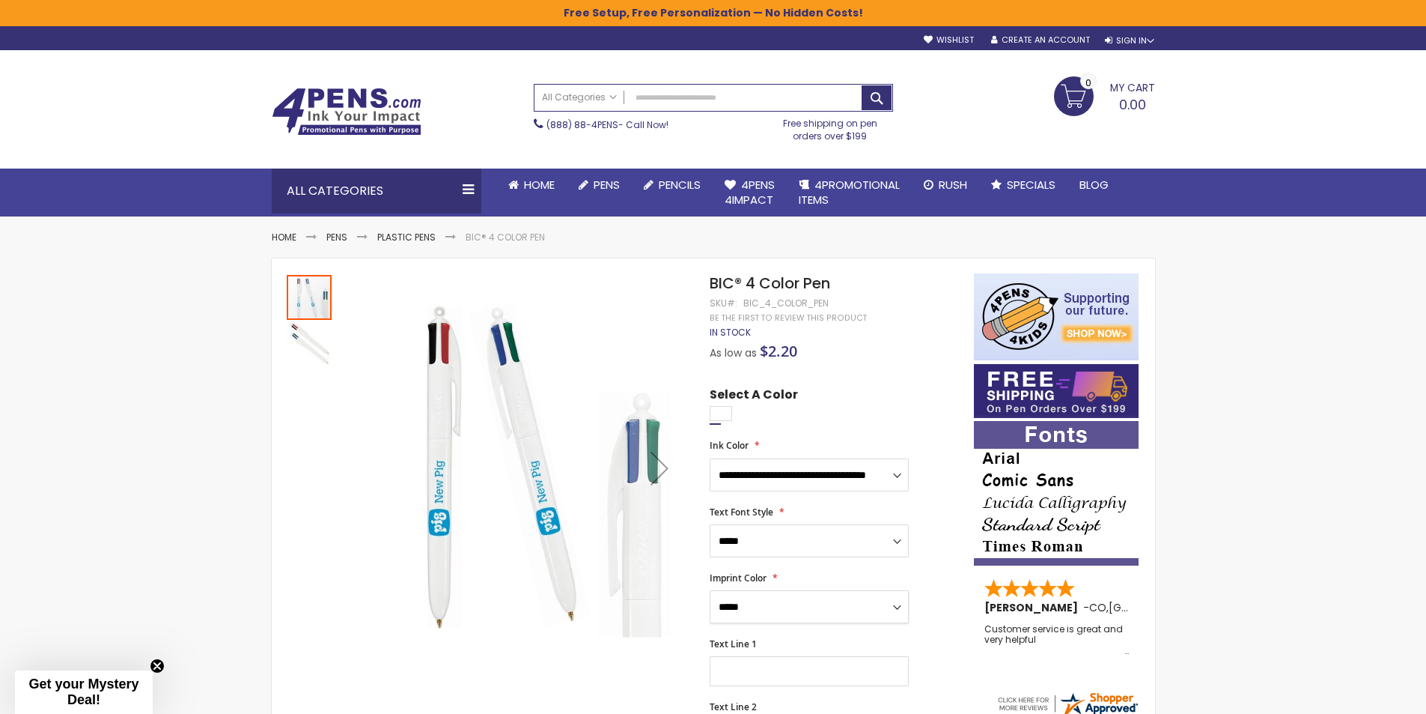 The width and height of the screenshot is (1426, 714). What do you see at coordinates (733, 353) in the screenshot?
I see `span: As low as` at bounding box center [733, 353].